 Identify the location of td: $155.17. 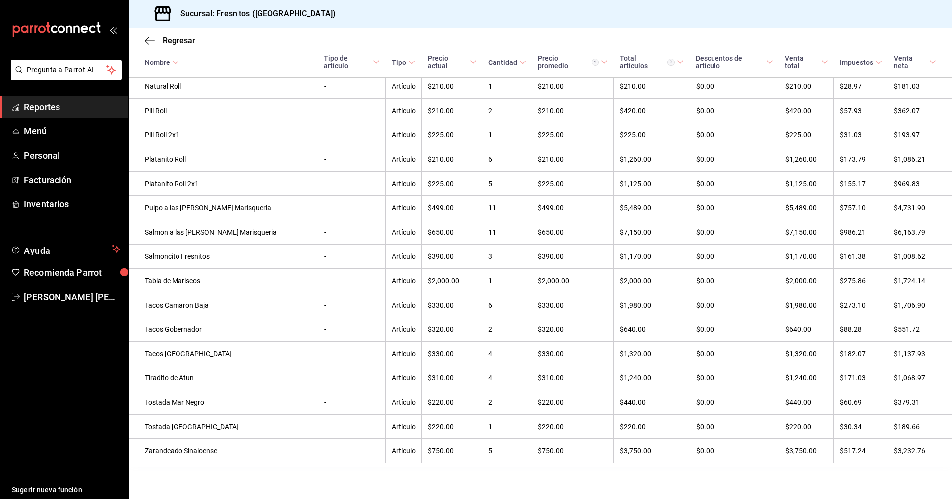
(861, 183).